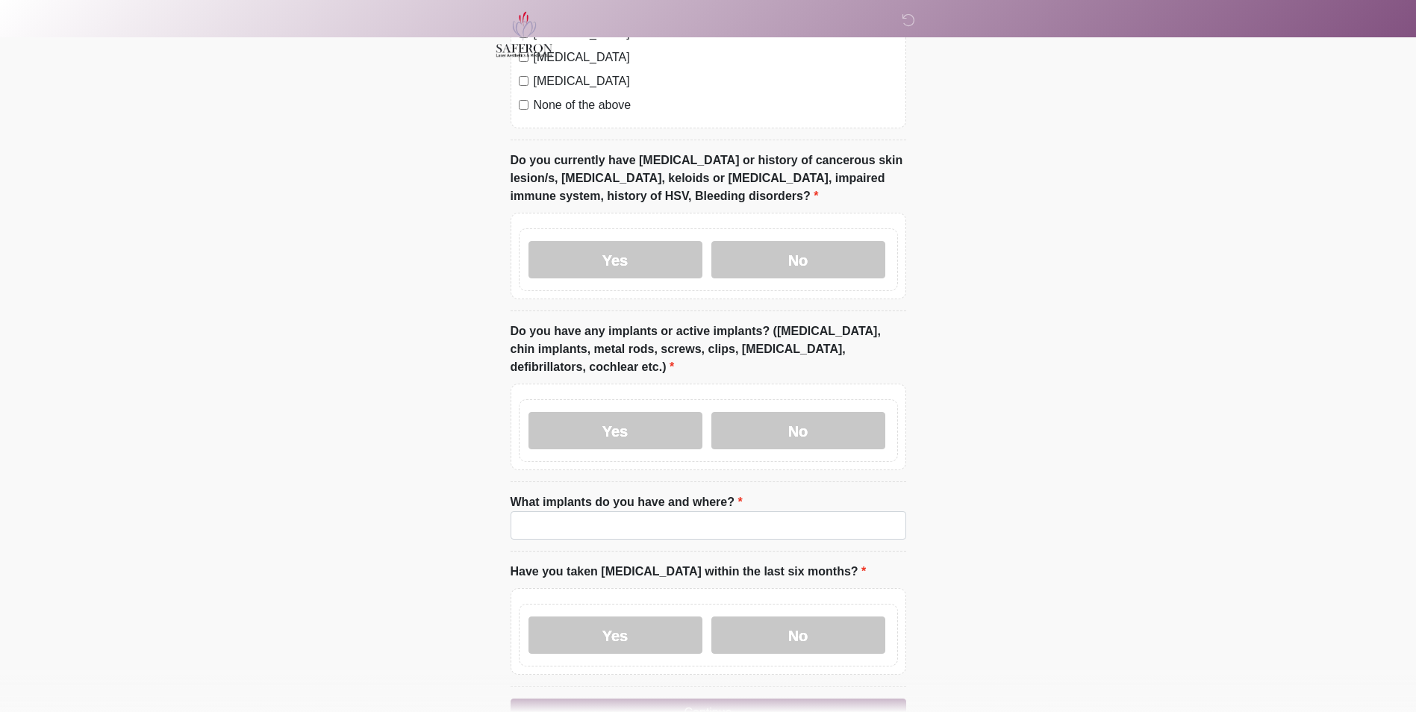 Image resolution: width=1416 pixels, height=712 pixels. What do you see at coordinates (716, 105) in the screenshot?
I see `label: None of the above` at bounding box center [716, 105].